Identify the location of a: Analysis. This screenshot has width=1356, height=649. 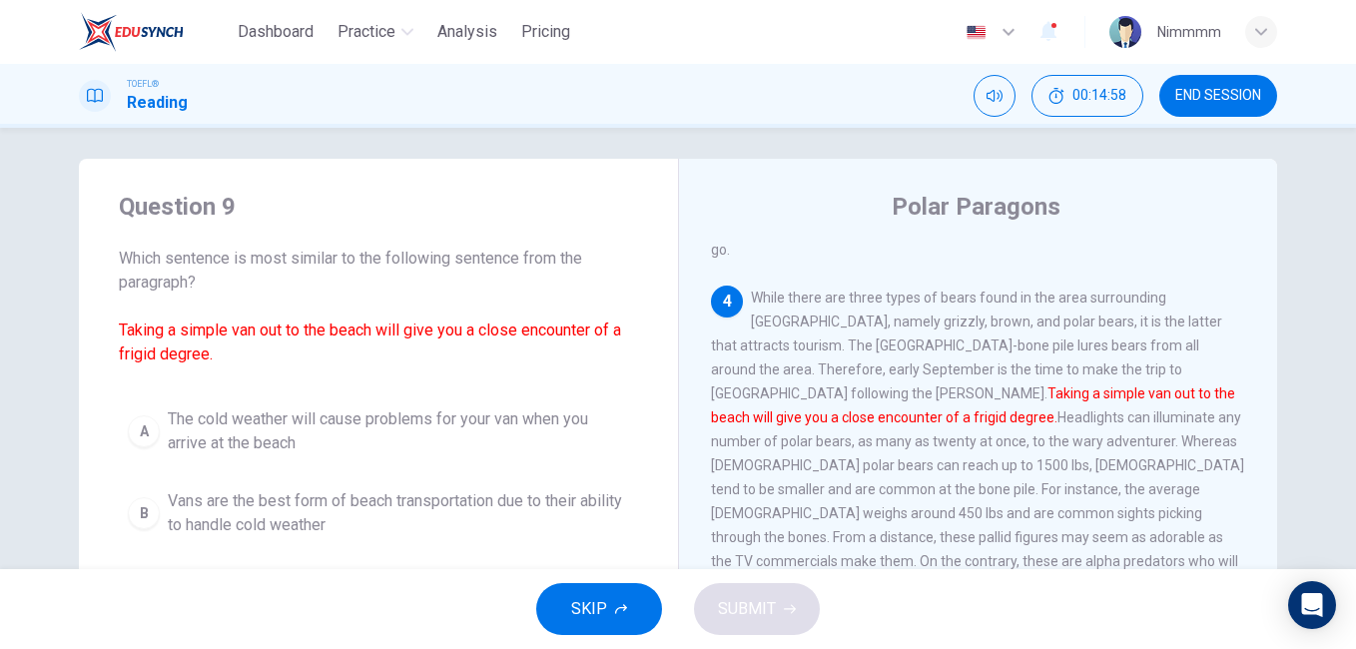
(467, 32).